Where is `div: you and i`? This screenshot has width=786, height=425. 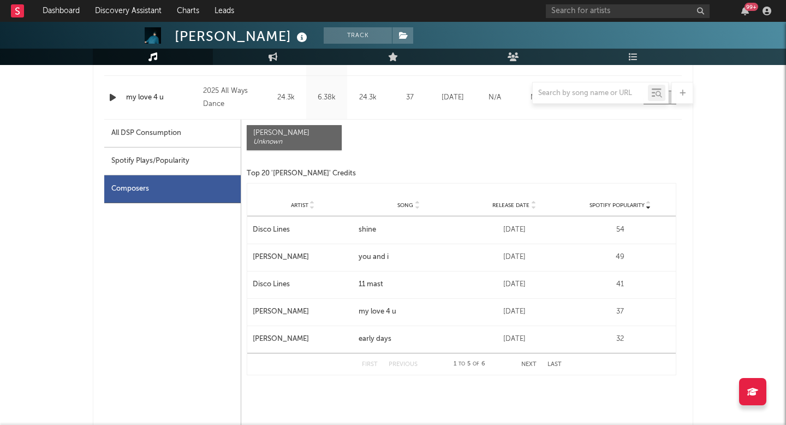 div: you and i is located at coordinates (409, 257).